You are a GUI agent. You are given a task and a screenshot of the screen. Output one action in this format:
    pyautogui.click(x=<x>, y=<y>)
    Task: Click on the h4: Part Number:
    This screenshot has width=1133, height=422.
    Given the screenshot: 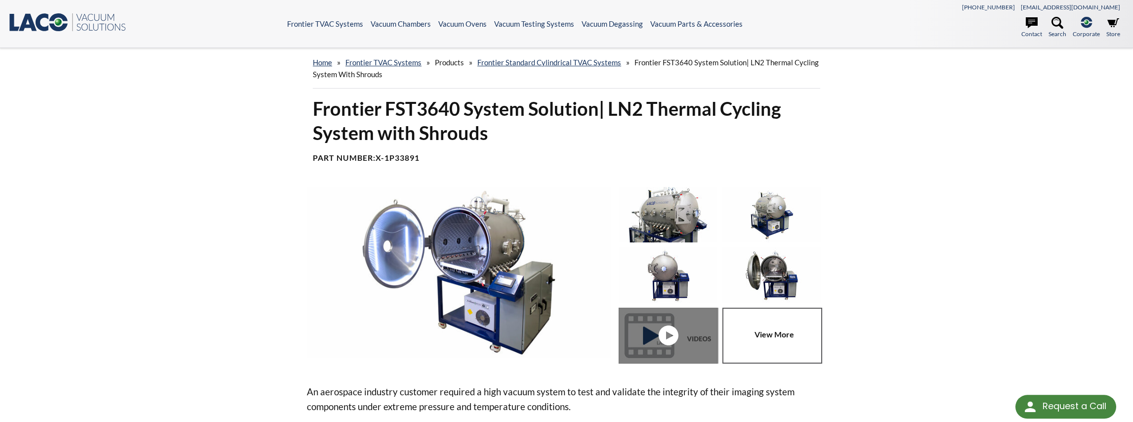 What is the action you would take?
    pyautogui.click(x=566, y=158)
    